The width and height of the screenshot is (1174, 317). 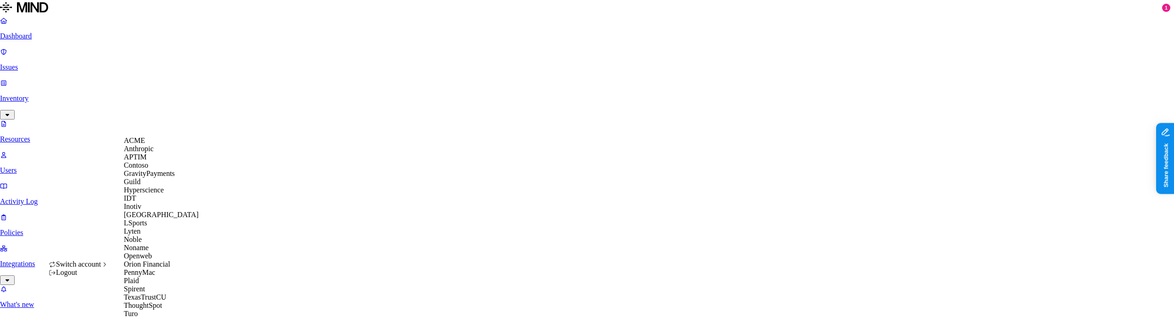 What do you see at coordinates (1166, 8) in the screenshot?
I see `div: 1` at bounding box center [1166, 8].